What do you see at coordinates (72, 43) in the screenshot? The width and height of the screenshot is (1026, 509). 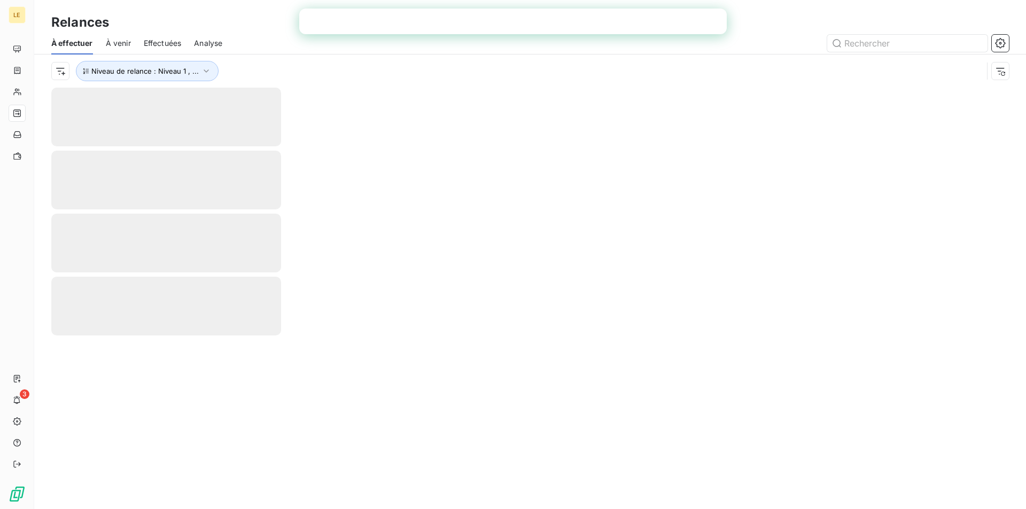 I see `span: À effectuer` at bounding box center [72, 43].